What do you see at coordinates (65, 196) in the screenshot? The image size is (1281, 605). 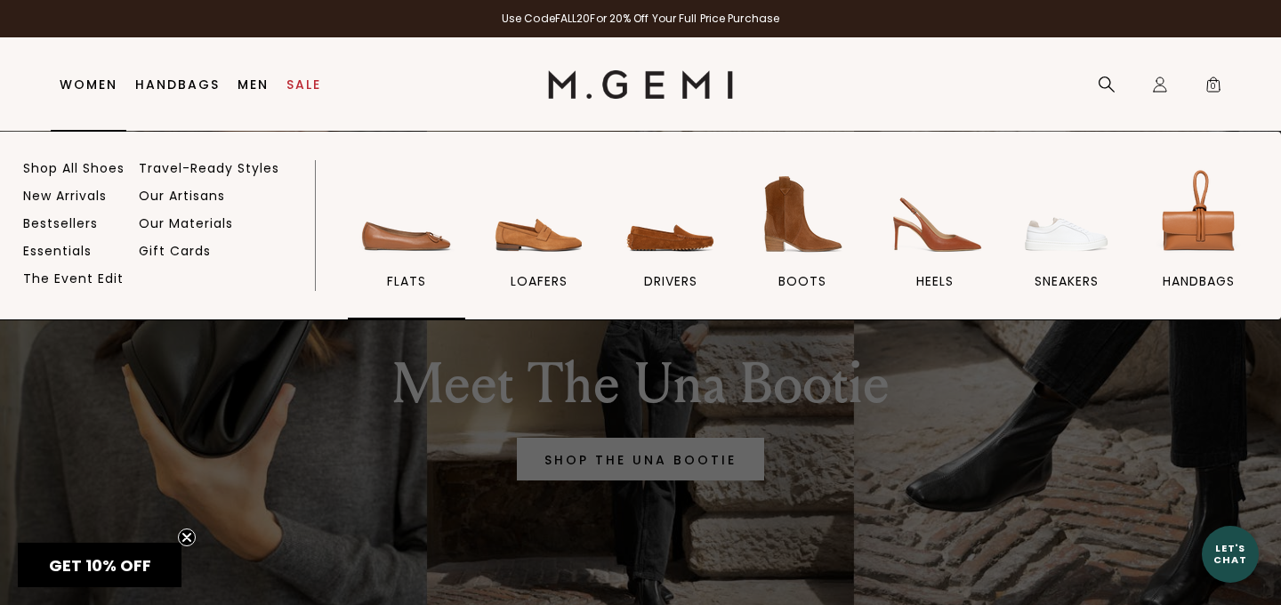 I see `a: New Arrivals` at bounding box center [65, 196].